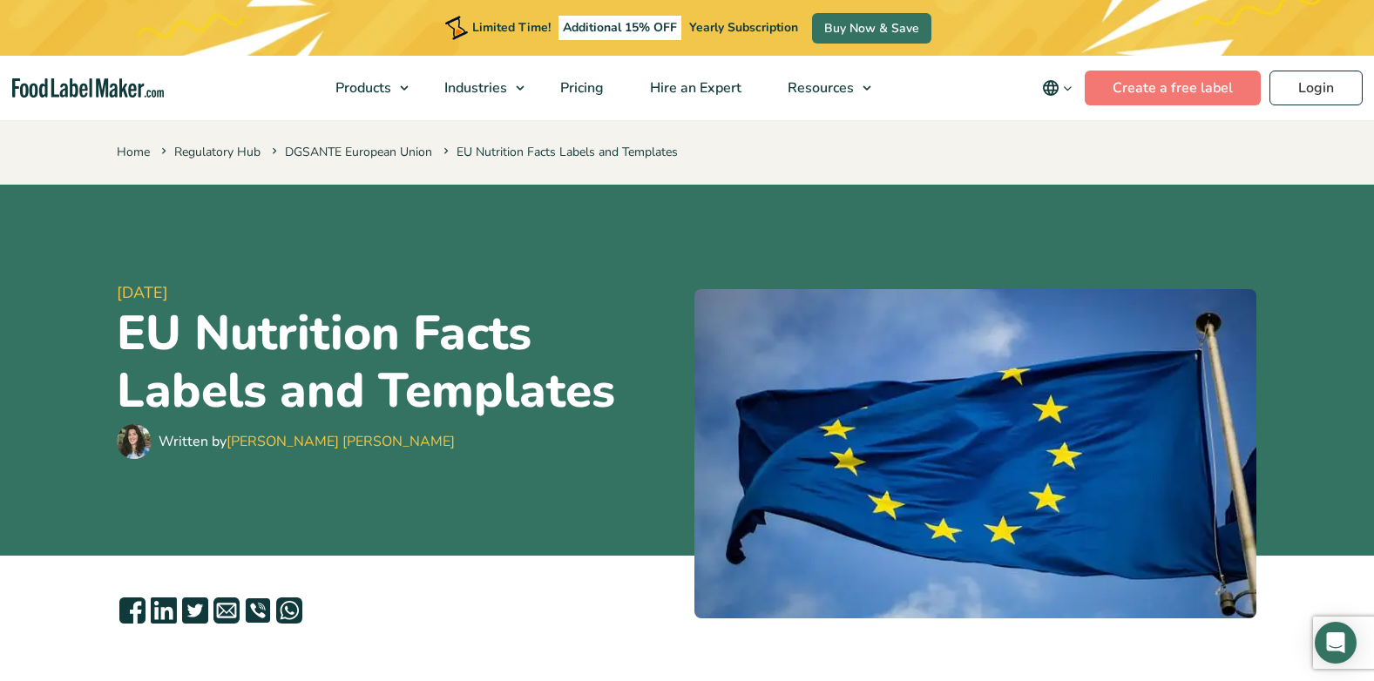 The width and height of the screenshot is (1374, 681). What do you see at coordinates (398, 363) in the screenshot?
I see `h1: EU Nutrition Facts Labels and Templates` at bounding box center [398, 363].